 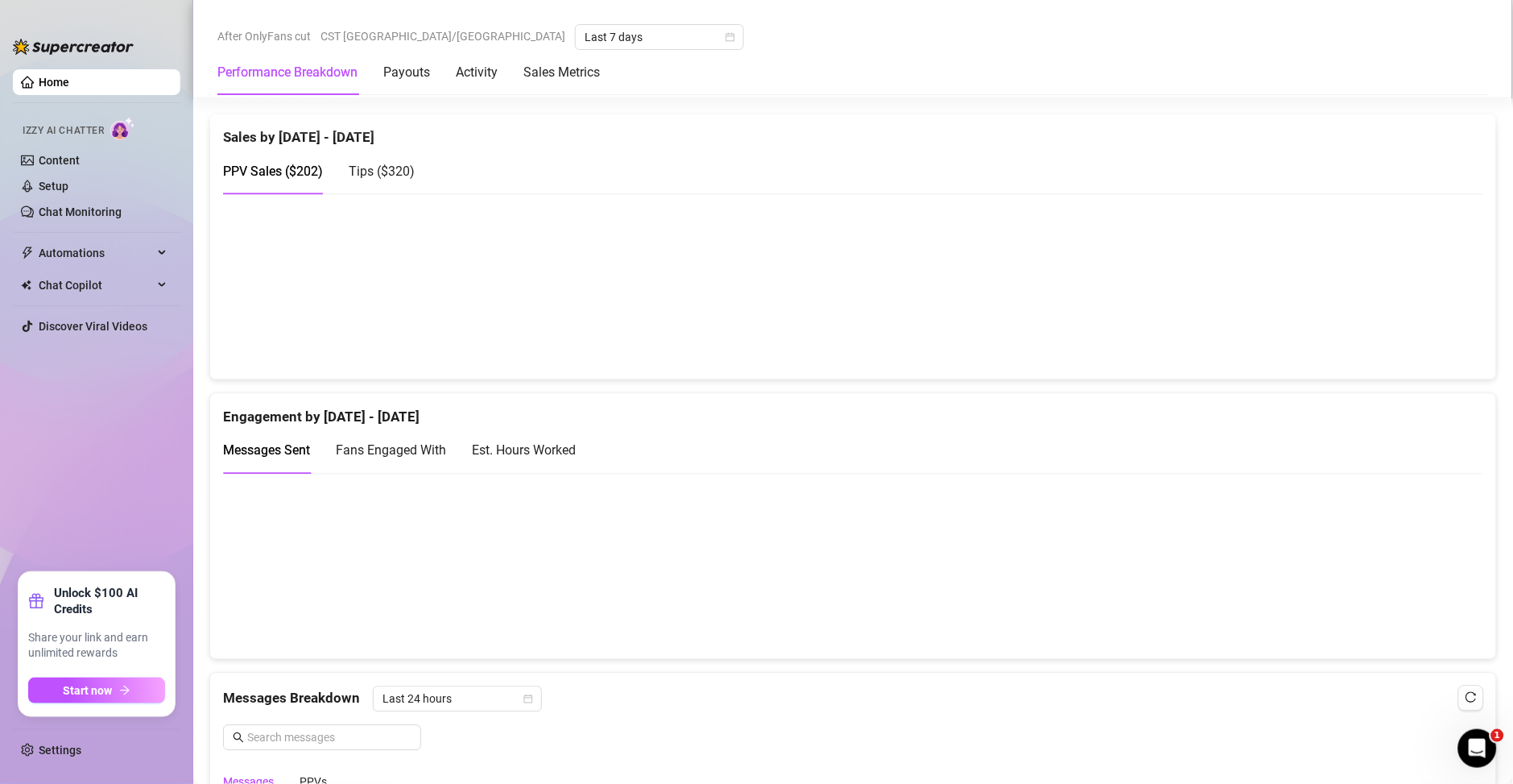 I want to click on a: Settings, so click(x=59, y=750).